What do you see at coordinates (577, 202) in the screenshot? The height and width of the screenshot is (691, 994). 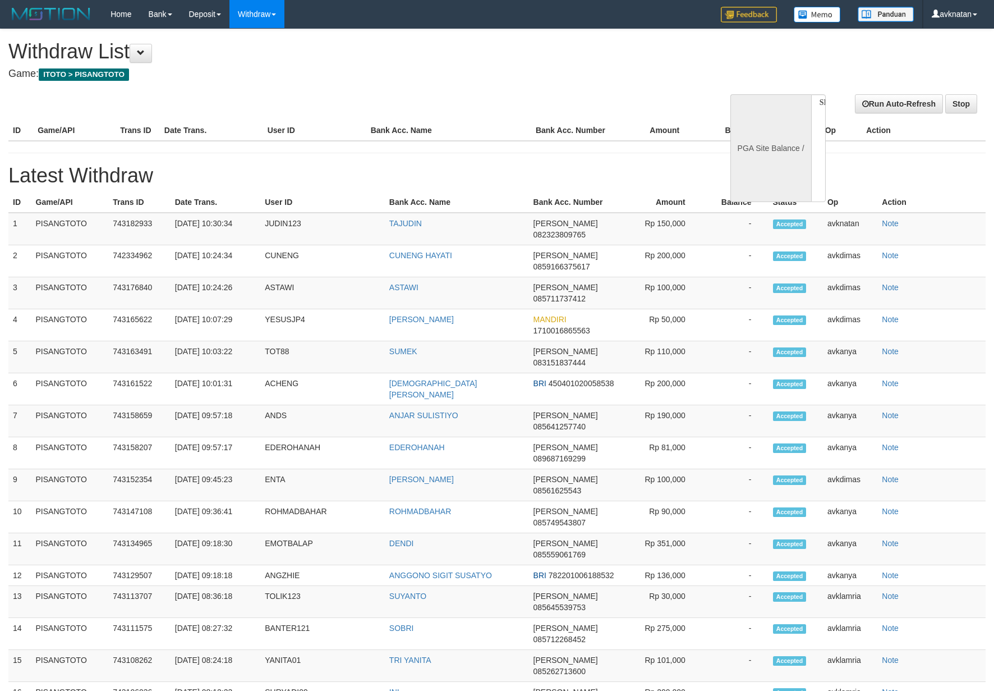 I see `th: Bank Acc. Number` at bounding box center [577, 202].